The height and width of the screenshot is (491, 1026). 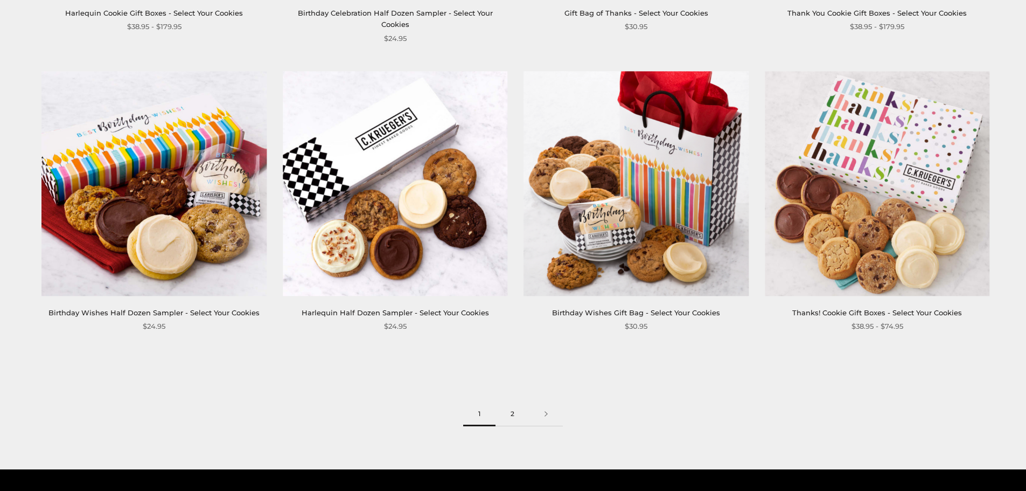 What do you see at coordinates (636, 183) in the screenshot?
I see `img: Birthday Wishes Gift Bag - Select Your Cookies` at bounding box center [636, 183].